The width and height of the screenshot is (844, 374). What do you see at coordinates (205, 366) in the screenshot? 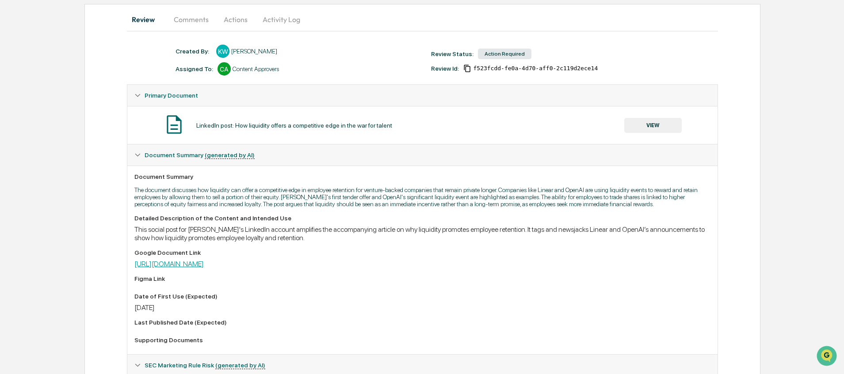
I see `span: SEC Marketing Rule Risk` at bounding box center [205, 366].